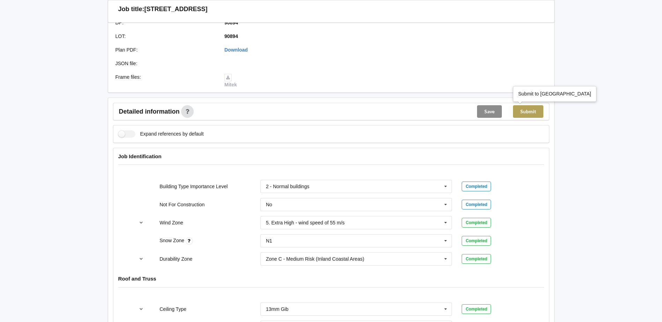 The width and height of the screenshot is (662, 322). I want to click on label: Not For Construction, so click(182, 205).